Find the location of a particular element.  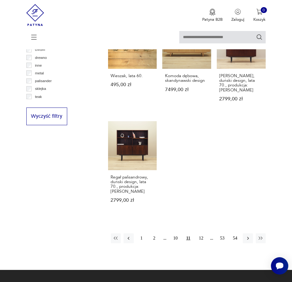

p: metal is located at coordinates (39, 73).